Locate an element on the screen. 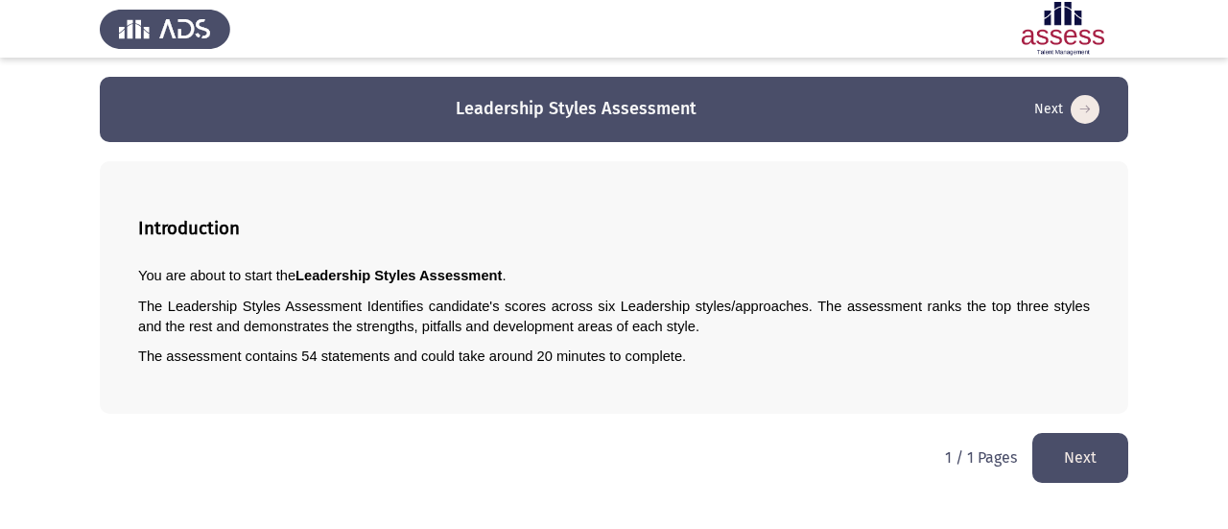 The height and width of the screenshot is (529, 1228). span: Leadership Styles Assessment is located at coordinates (398, 275).